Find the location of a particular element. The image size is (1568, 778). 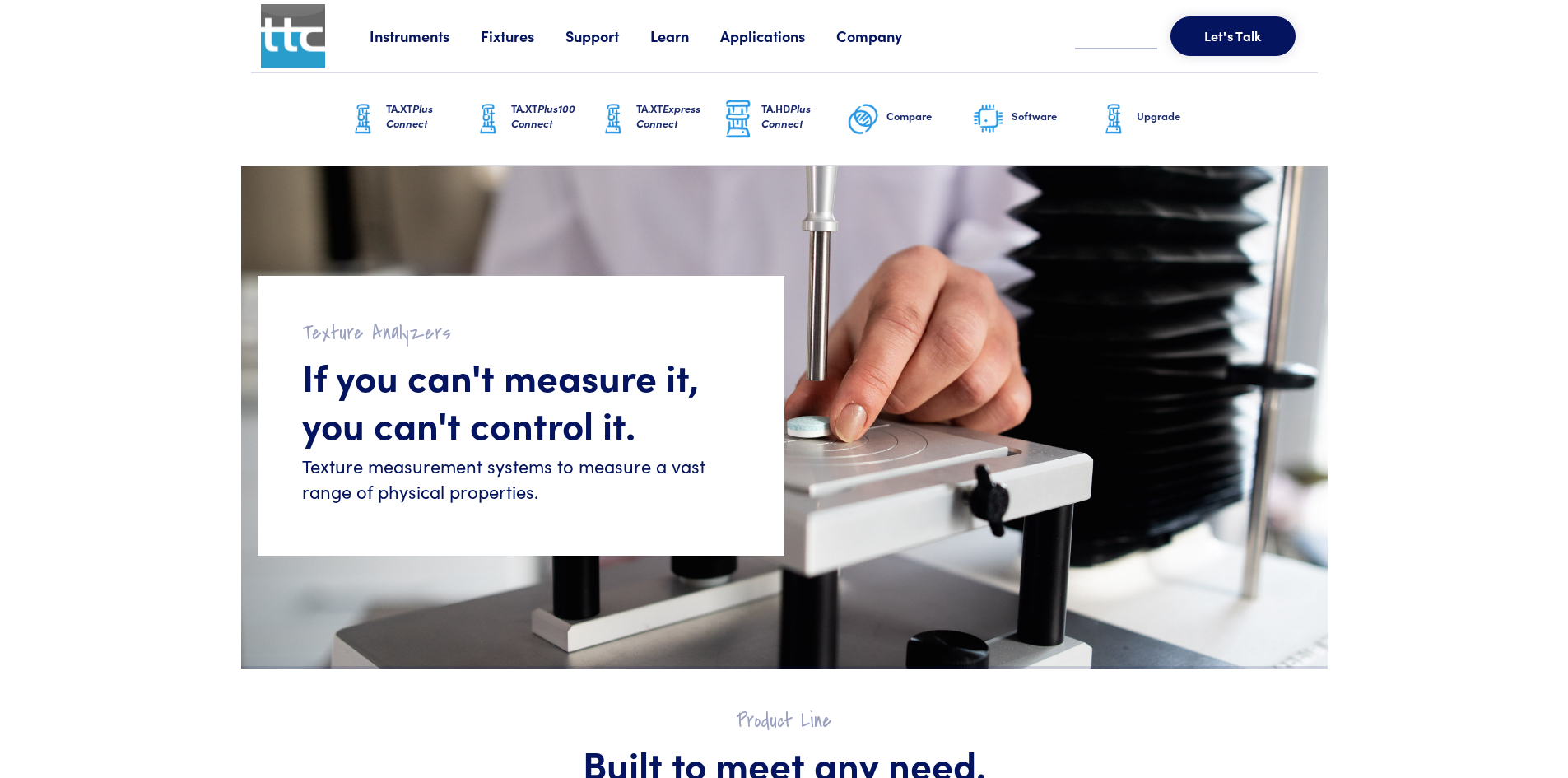

a: Fixtures is located at coordinates (523, 35).